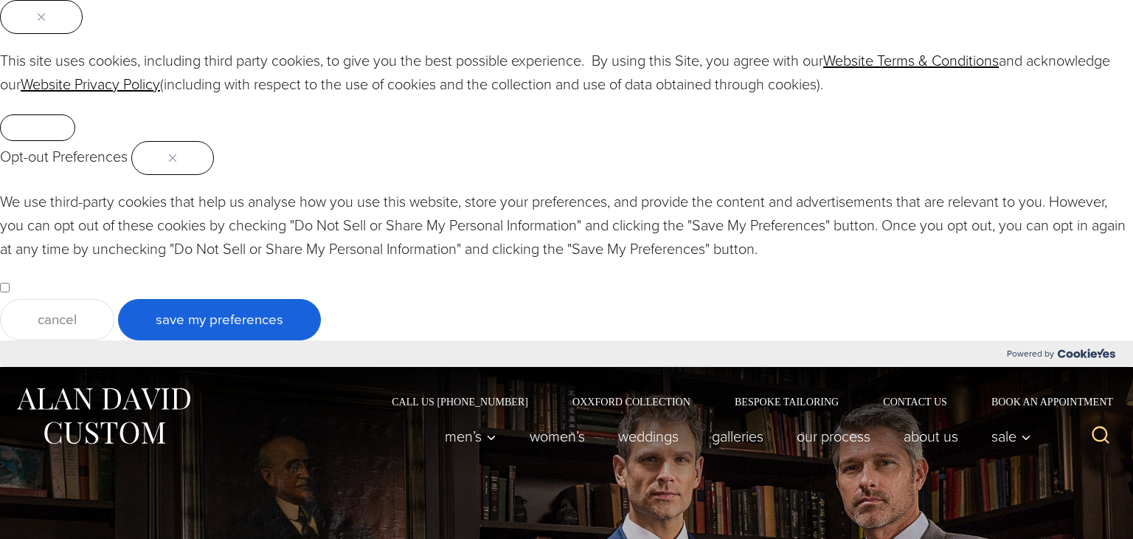 The height and width of the screenshot is (539, 1133). I want to click on img: Cookieyes logo, so click(1087, 353).